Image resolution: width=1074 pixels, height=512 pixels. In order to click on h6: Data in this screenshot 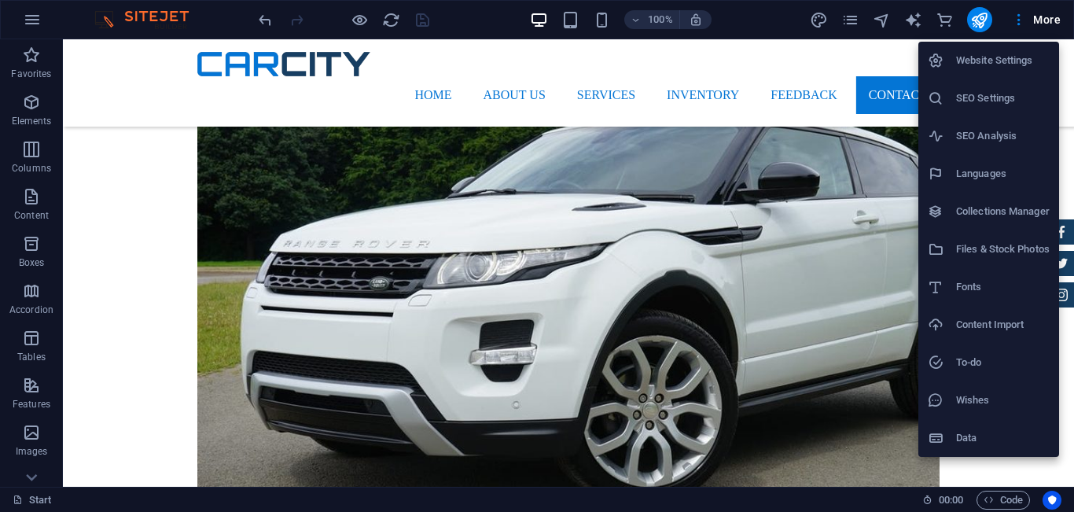, I will do `click(1003, 438)`.